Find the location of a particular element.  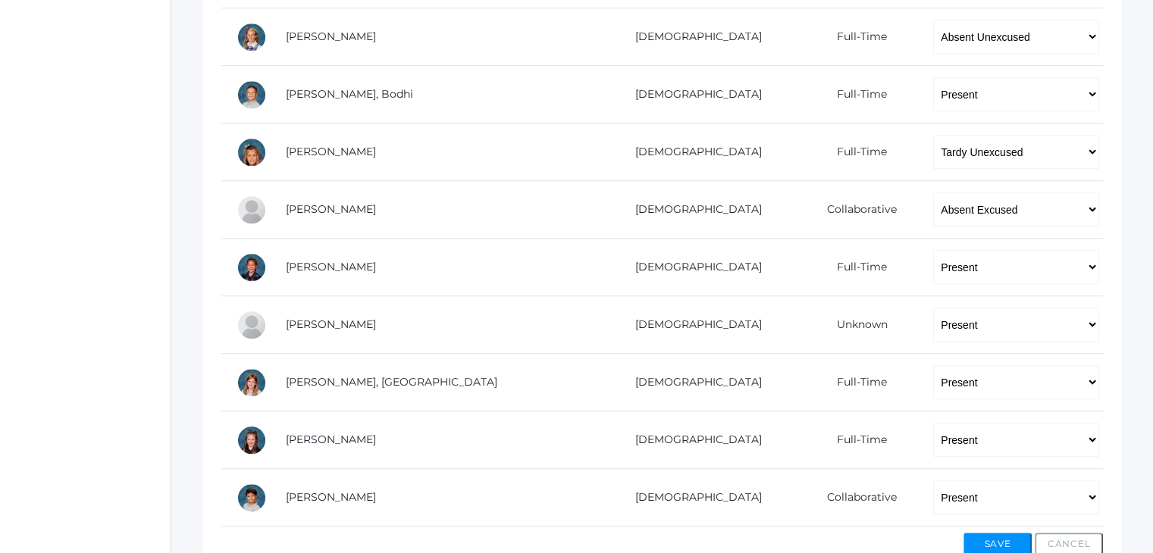

div: Fiona Watters is located at coordinates (252, 440).